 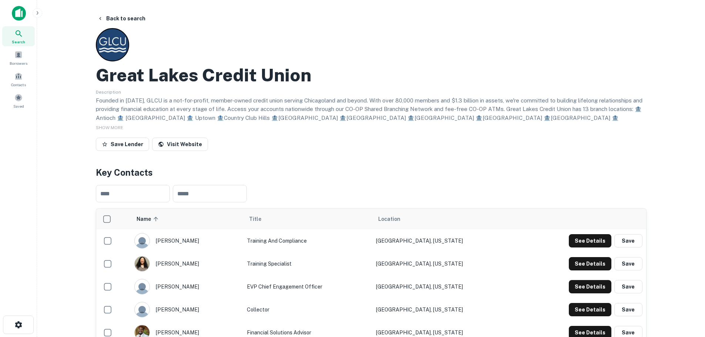 I want to click on th: Name, so click(x=187, y=219).